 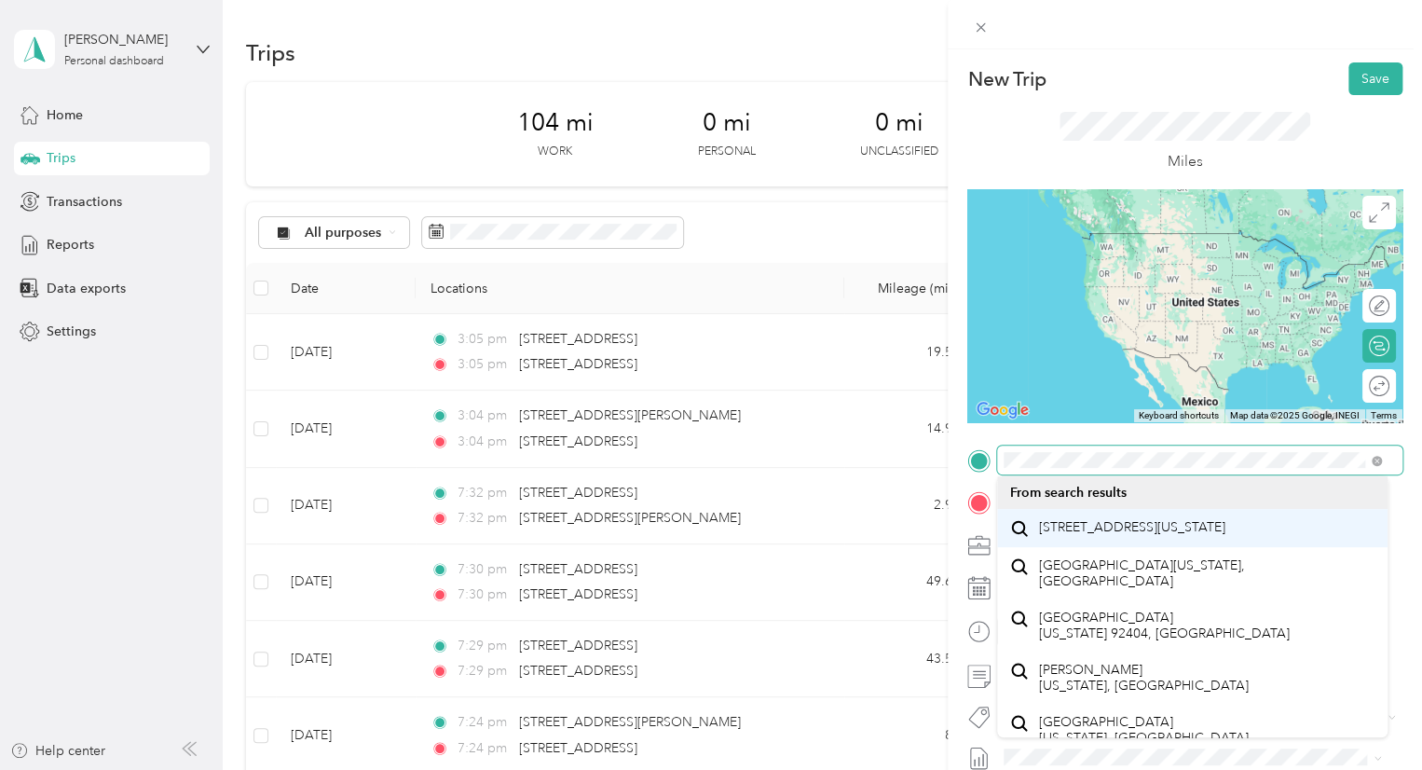 What do you see at coordinates (1179, 416) in the screenshot?
I see `button: Keyboard shortcuts` at bounding box center [1179, 416].